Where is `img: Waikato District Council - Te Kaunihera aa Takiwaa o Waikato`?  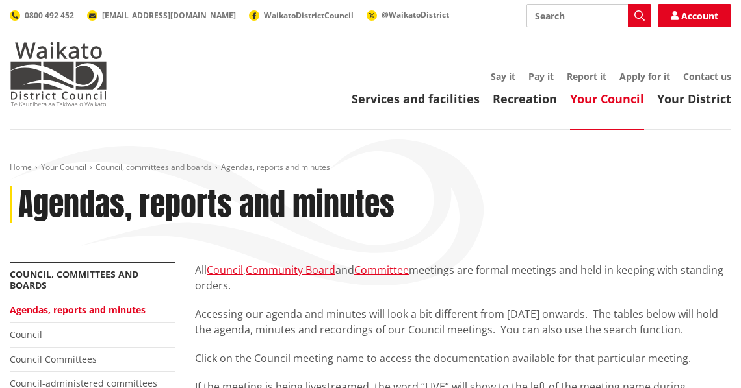
img: Waikato District Council - Te Kaunihera aa Takiwaa o Waikato is located at coordinates (58, 74).